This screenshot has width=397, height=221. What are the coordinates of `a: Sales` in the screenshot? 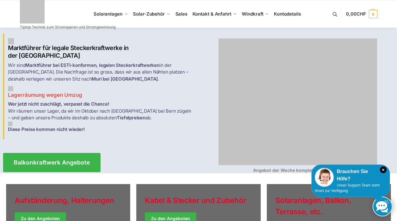 It's located at (181, 14).